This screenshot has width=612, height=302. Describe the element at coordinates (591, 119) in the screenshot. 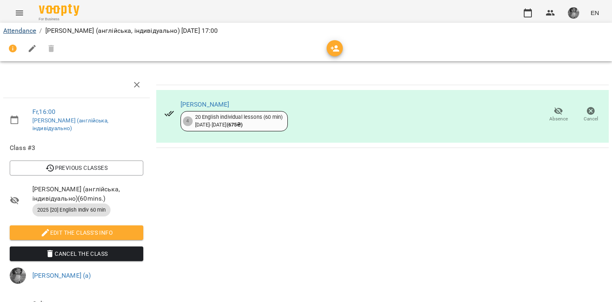

I see `span: Cancel` at that location.